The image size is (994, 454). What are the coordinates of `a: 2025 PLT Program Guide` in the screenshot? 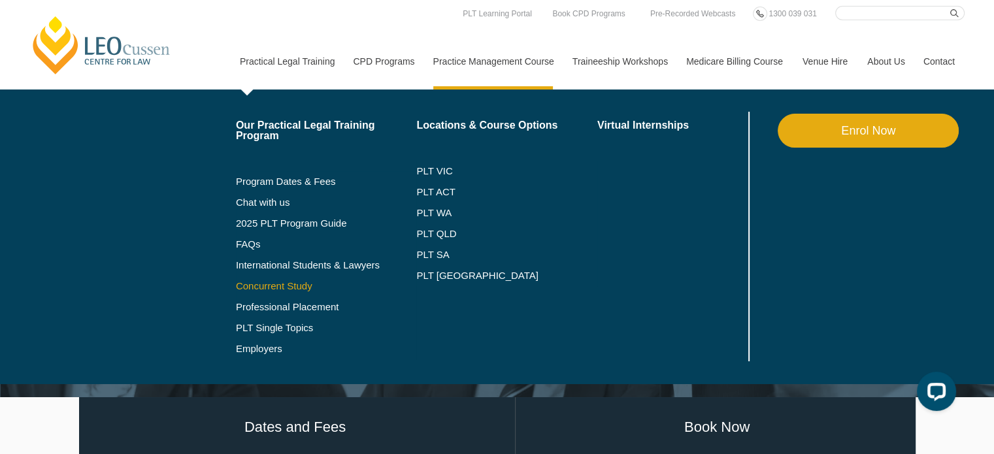 It's located at (310, 224).